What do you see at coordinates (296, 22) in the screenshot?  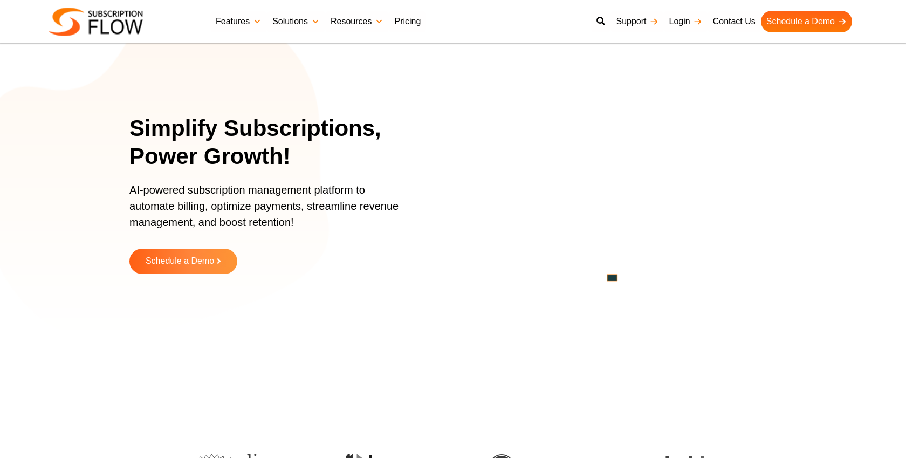 I see `a: Solutions` at bounding box center [296, 22].